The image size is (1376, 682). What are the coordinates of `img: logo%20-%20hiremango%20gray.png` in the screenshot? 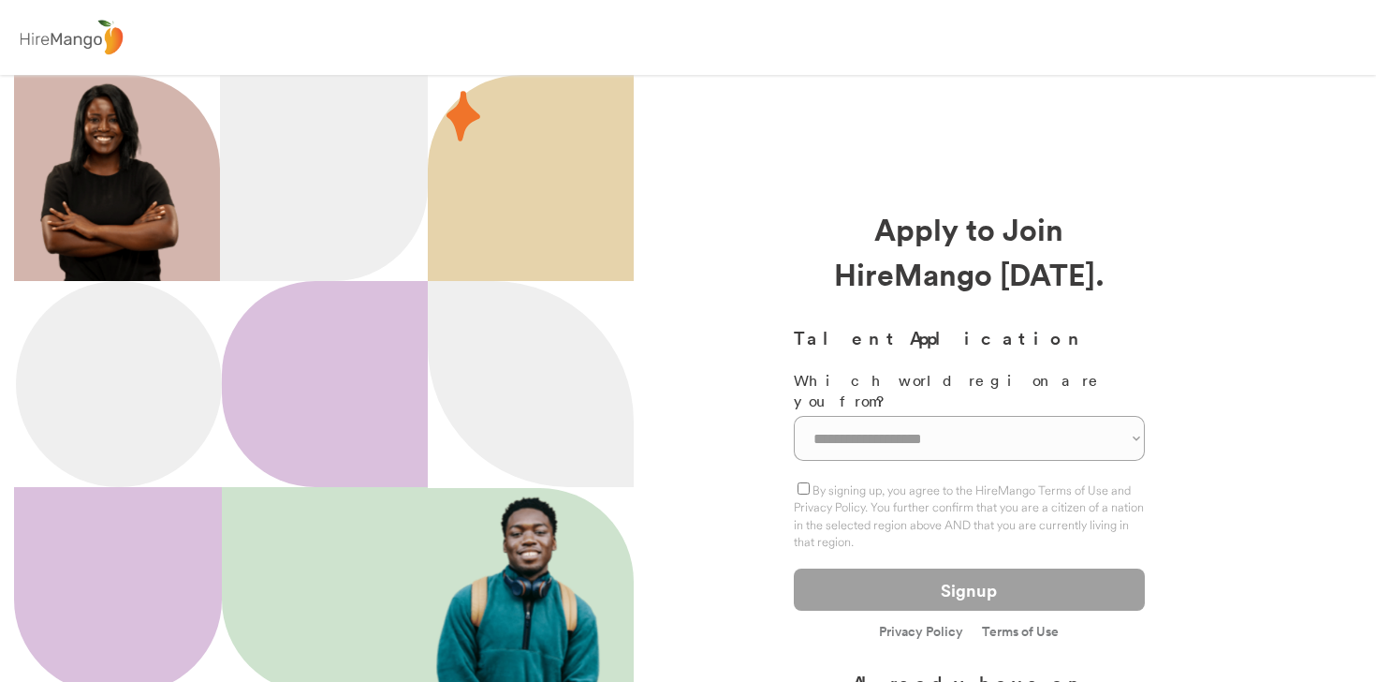 It's located at (71, 37).